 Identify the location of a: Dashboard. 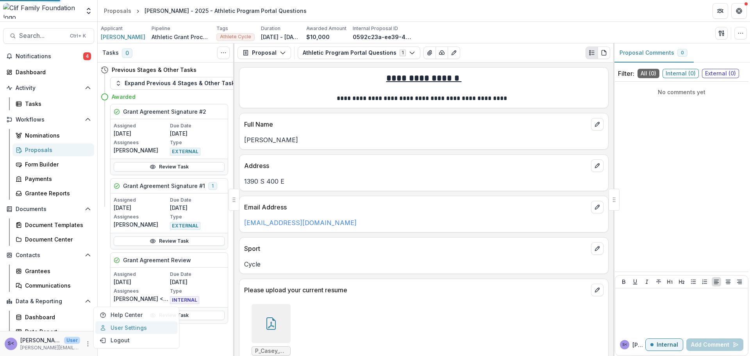
(53, 317).